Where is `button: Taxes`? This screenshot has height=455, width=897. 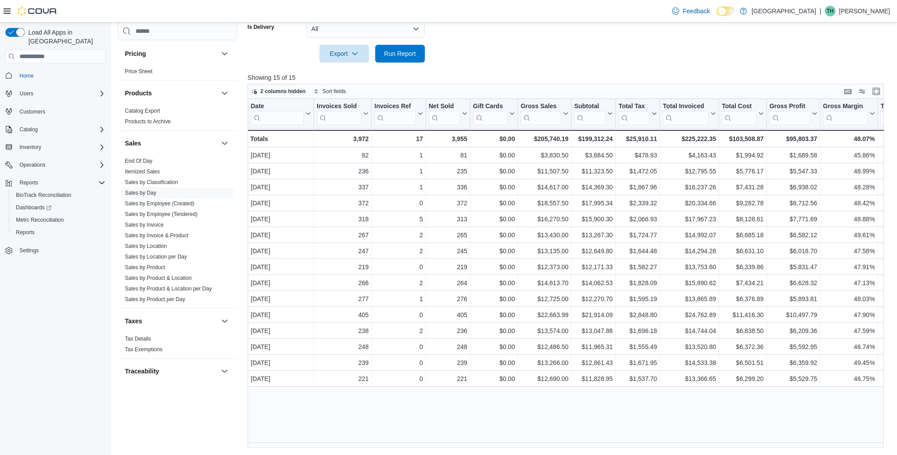
button: Taxes is located at coordinates (171, 321).